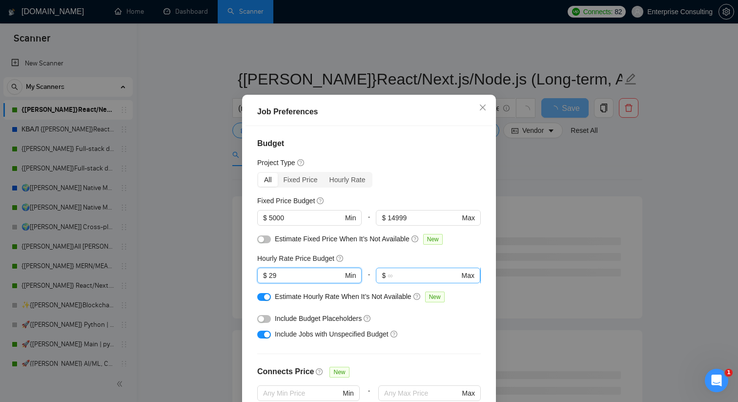 This screenshot has width=738, height=402. I want to click on h5: Hourly Rate Price Budget, so click(296, 258).